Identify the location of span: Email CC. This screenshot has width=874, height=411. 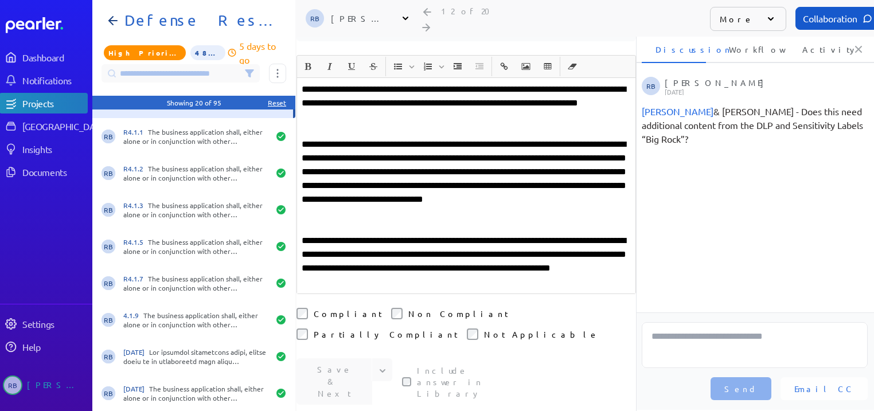
(824, 389).